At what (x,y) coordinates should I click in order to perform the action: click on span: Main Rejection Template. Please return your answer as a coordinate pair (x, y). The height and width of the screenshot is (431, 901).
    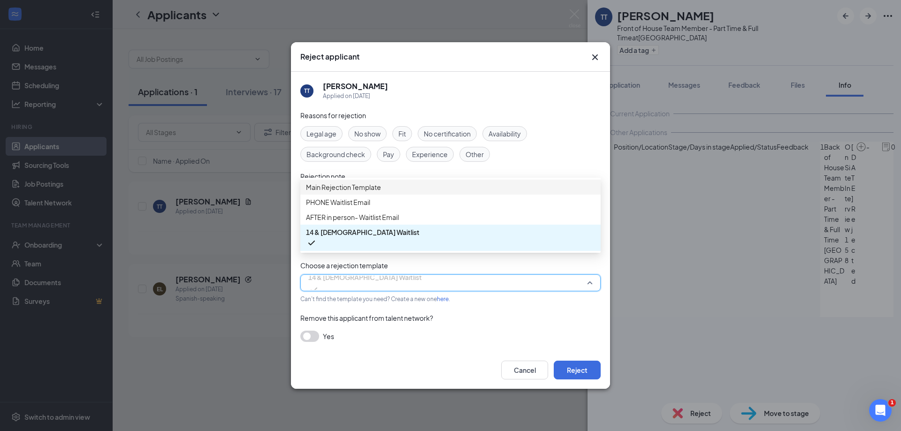
    Looking at the image, I should click on (343, 187).